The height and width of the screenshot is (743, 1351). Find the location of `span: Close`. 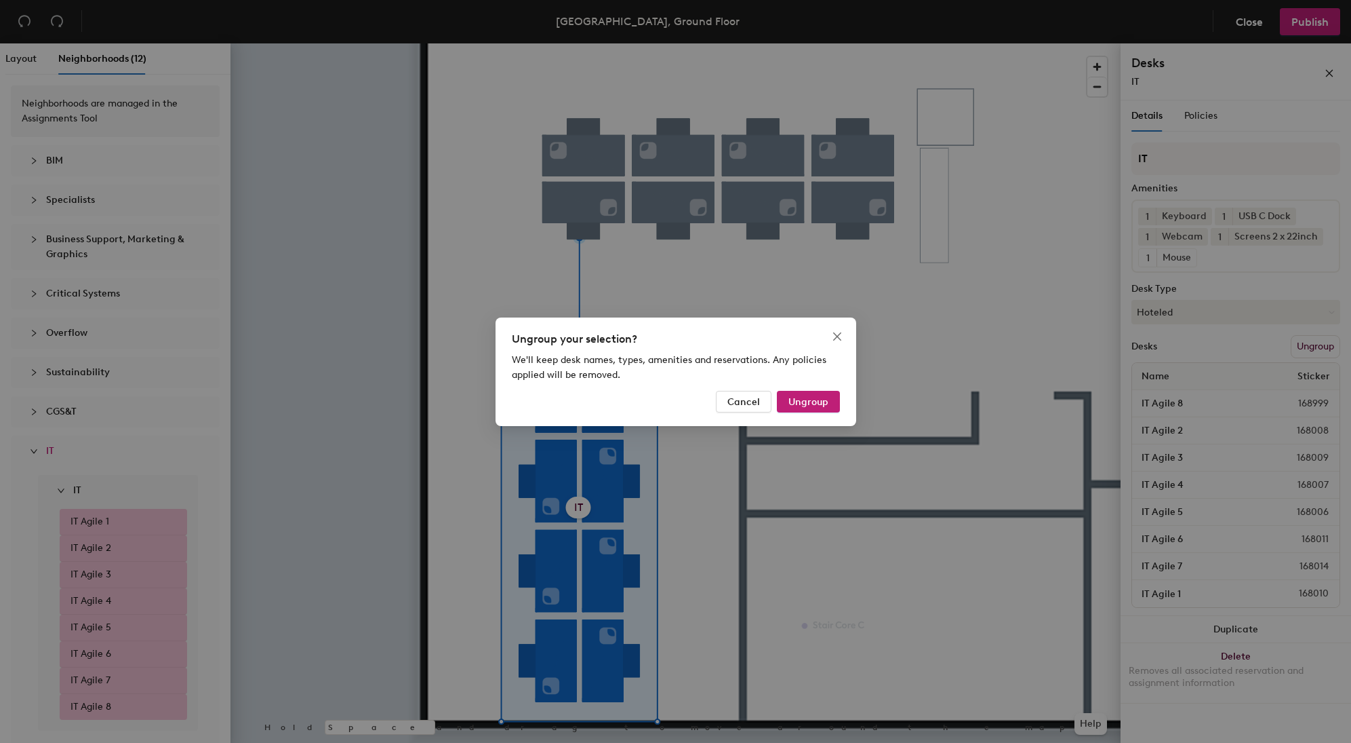

span: Close is located at coordinates (837, 336).